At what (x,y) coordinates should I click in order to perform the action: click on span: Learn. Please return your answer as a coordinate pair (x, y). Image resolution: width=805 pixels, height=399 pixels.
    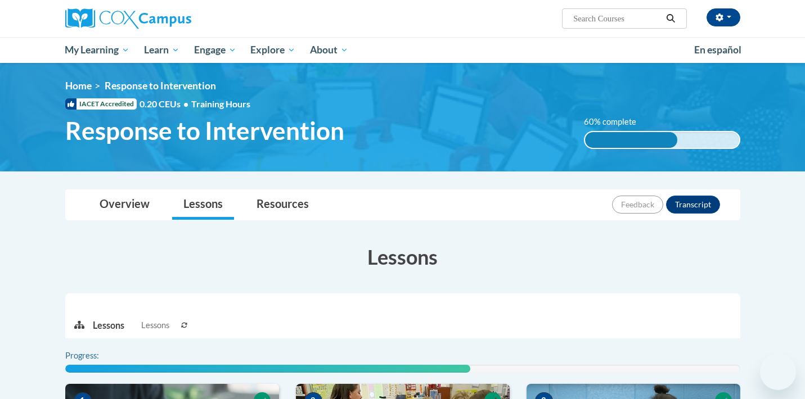
    Looking at the image, I should click on (161, 50).